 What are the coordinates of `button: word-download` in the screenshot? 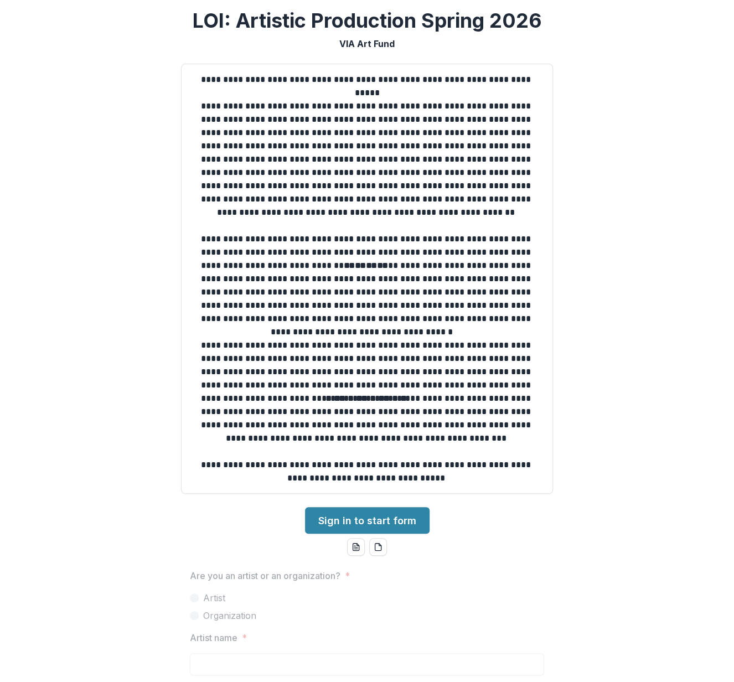 It's located at (356, 547).